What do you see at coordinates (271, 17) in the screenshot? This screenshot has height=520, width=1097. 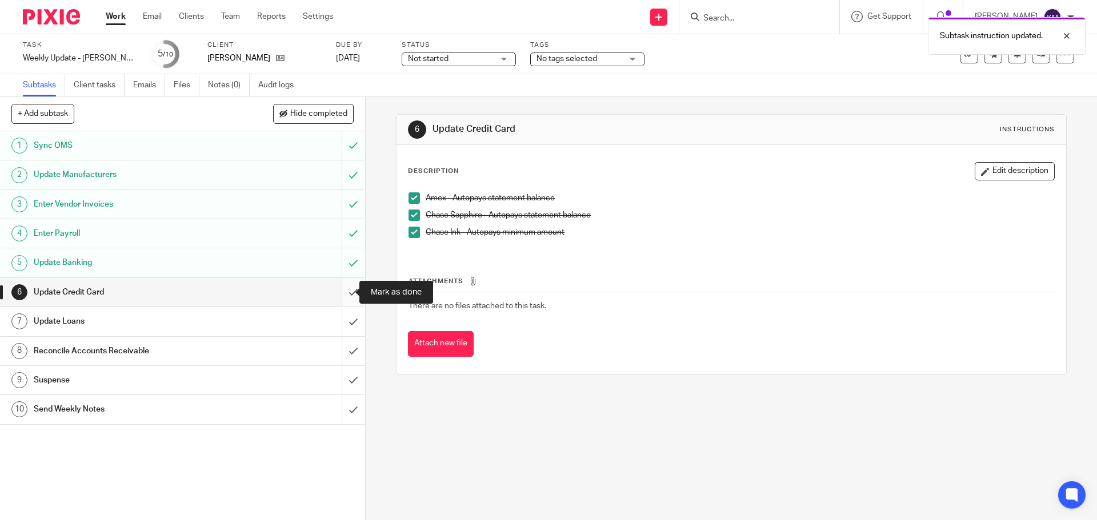 I see `a: Reports` at bounding box center [271, 17].